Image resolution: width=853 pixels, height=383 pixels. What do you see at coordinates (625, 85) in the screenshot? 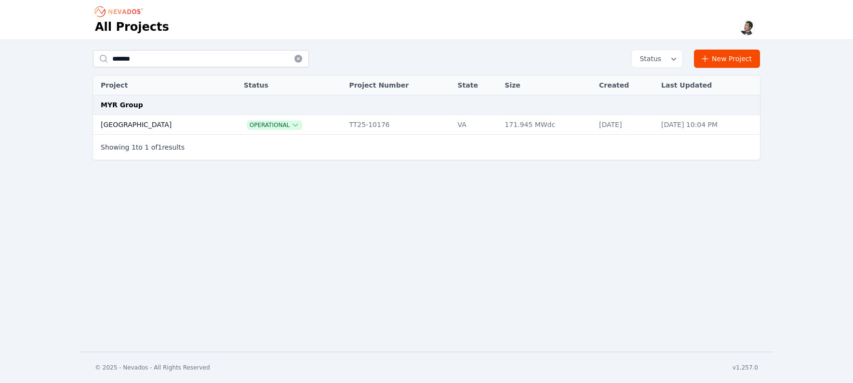
I see `th: Created` at bounding box center [625, 85].